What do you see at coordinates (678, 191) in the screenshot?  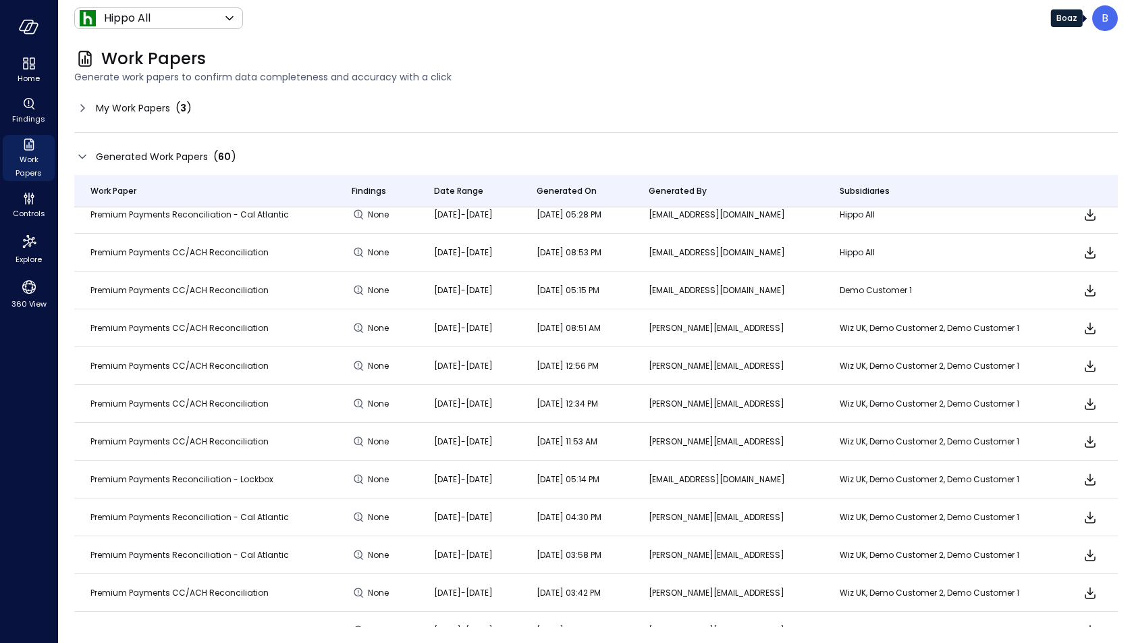 I see `span: Generated By` at bounding box center [678, 191].